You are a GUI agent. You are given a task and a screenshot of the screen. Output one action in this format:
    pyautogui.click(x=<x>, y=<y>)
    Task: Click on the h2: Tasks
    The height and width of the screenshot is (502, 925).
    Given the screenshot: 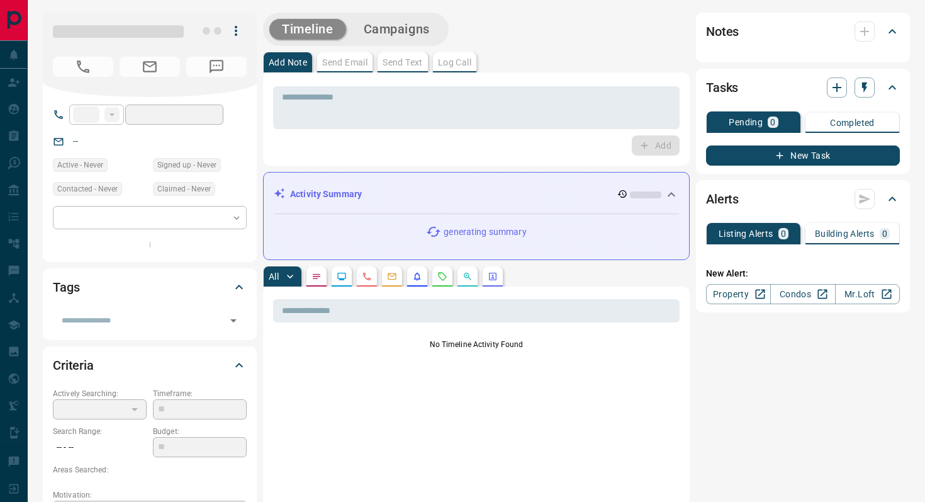 What is the action you would take?
    pyautogui.click(x=722, y=87)
    